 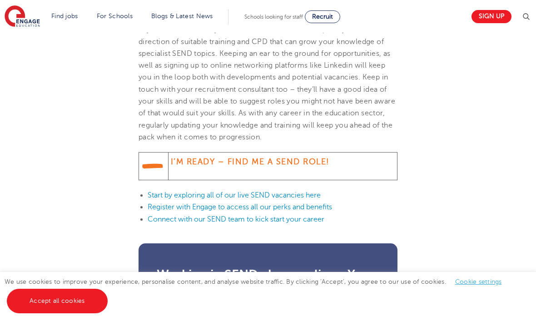 I want to click on a: Blogs & Latest News, so click(x=182, y=16).